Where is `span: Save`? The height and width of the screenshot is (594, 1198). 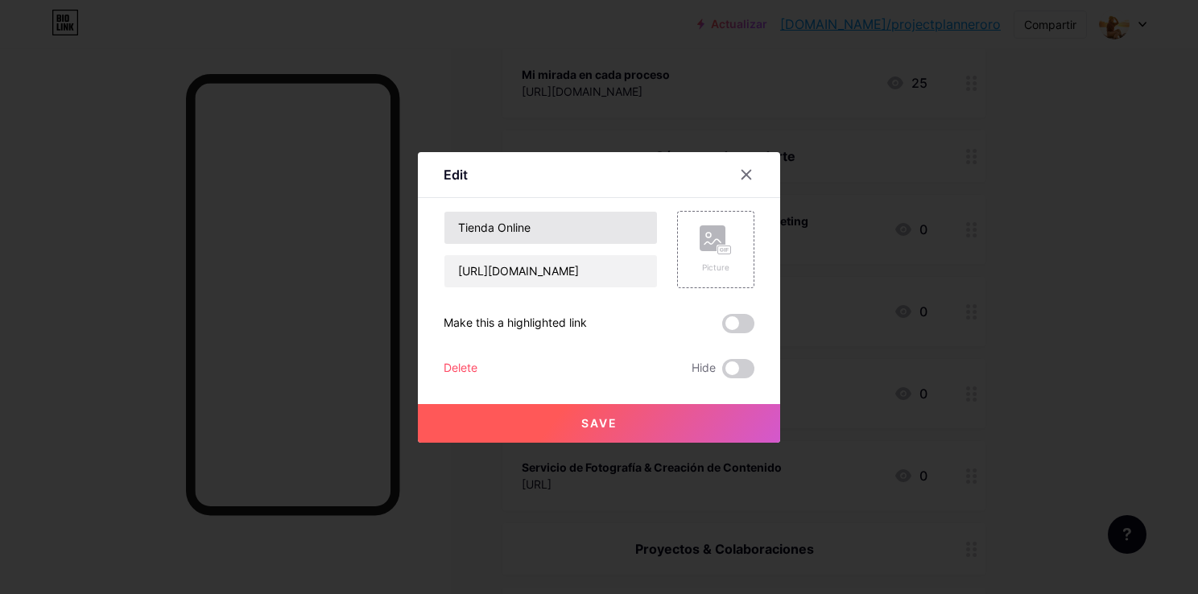
span: Save is located at coordinates (599, 423).